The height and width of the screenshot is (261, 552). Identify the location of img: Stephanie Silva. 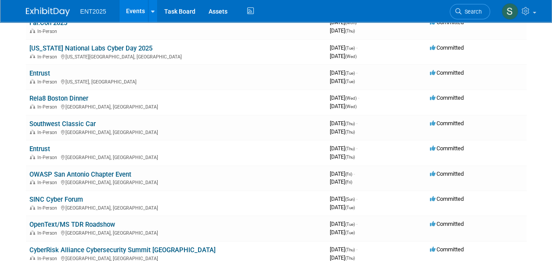
(510, 11).